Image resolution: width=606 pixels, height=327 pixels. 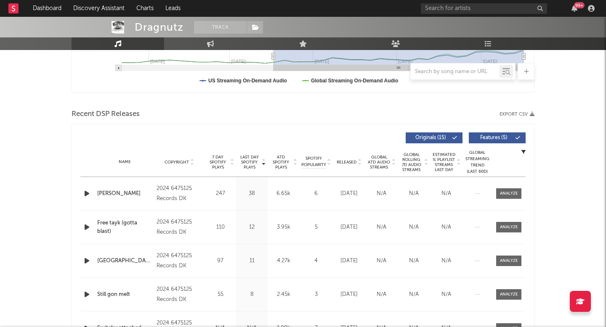 I want to click on div: 247, so click(x=220, y=194).